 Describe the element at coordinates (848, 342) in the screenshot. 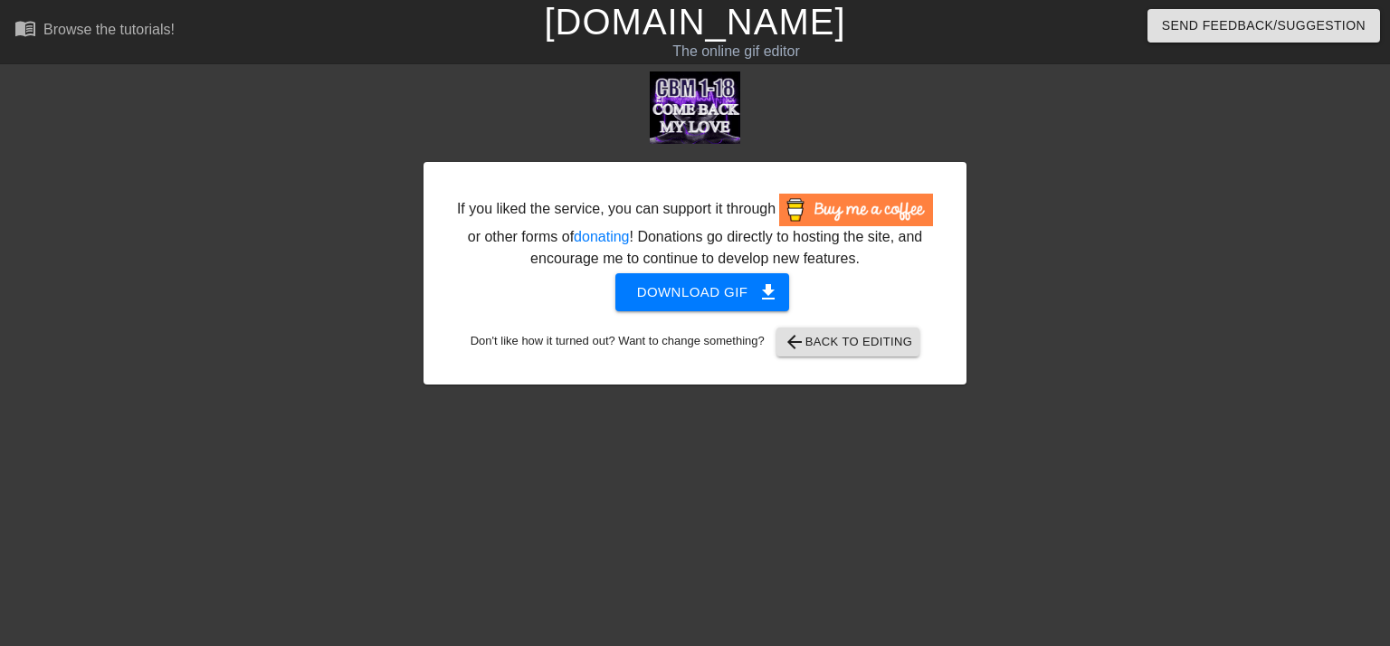

I see `button: Back to Editing` at that location.